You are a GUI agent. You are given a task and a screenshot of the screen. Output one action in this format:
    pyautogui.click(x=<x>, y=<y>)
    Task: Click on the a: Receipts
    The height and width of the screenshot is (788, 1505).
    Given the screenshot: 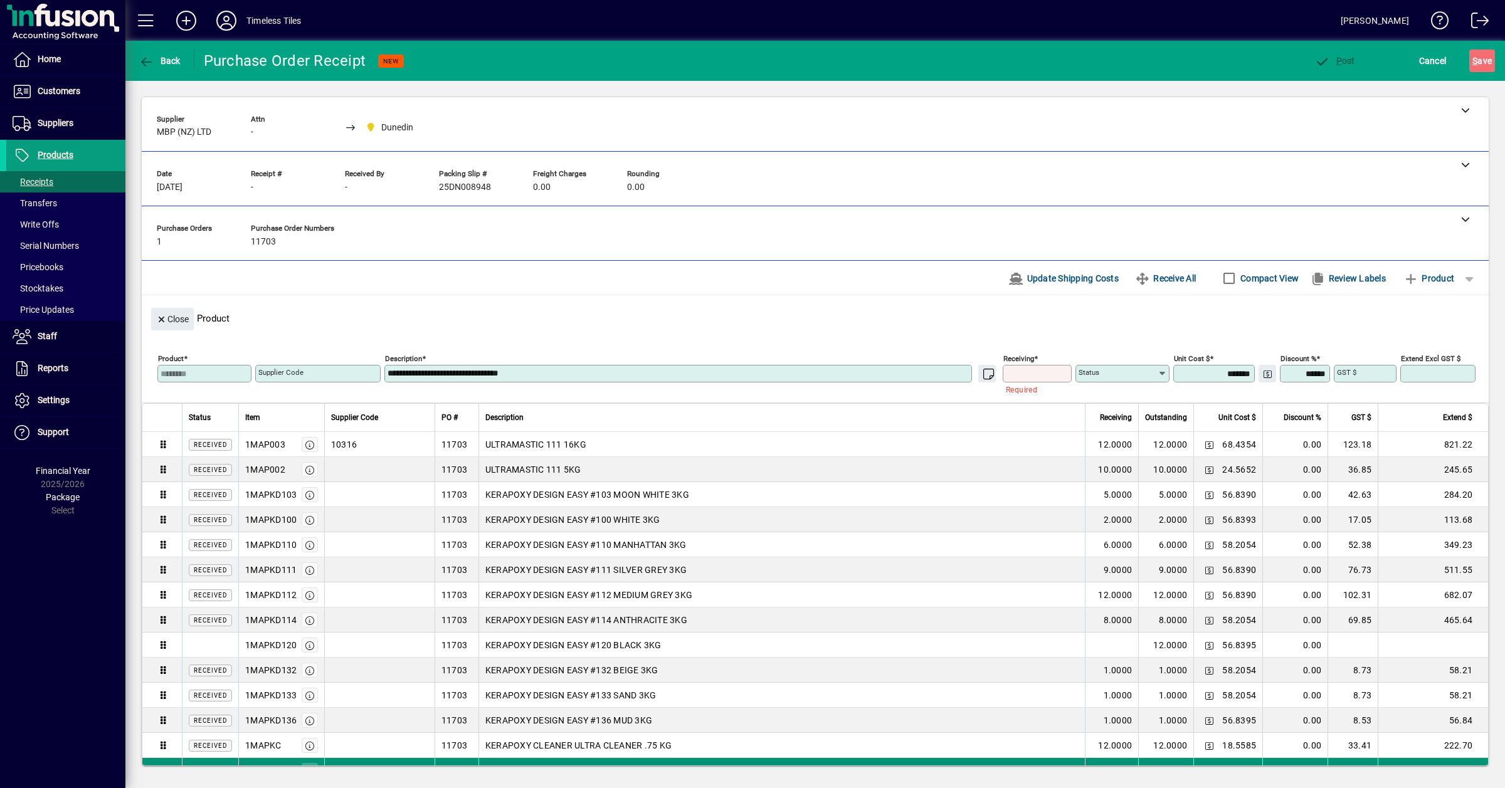 What is the action you would take?
    pyautogui.click(x=66, y=182)
    